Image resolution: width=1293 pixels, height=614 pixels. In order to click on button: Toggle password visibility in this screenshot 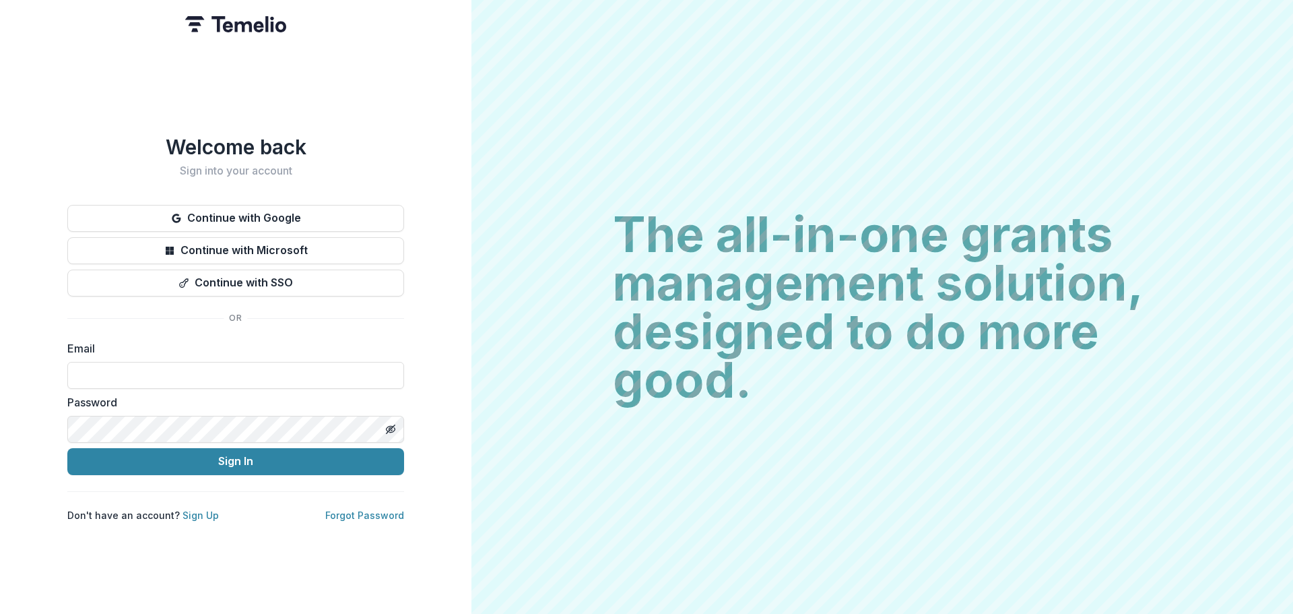, I will do `click(391, 429)`.